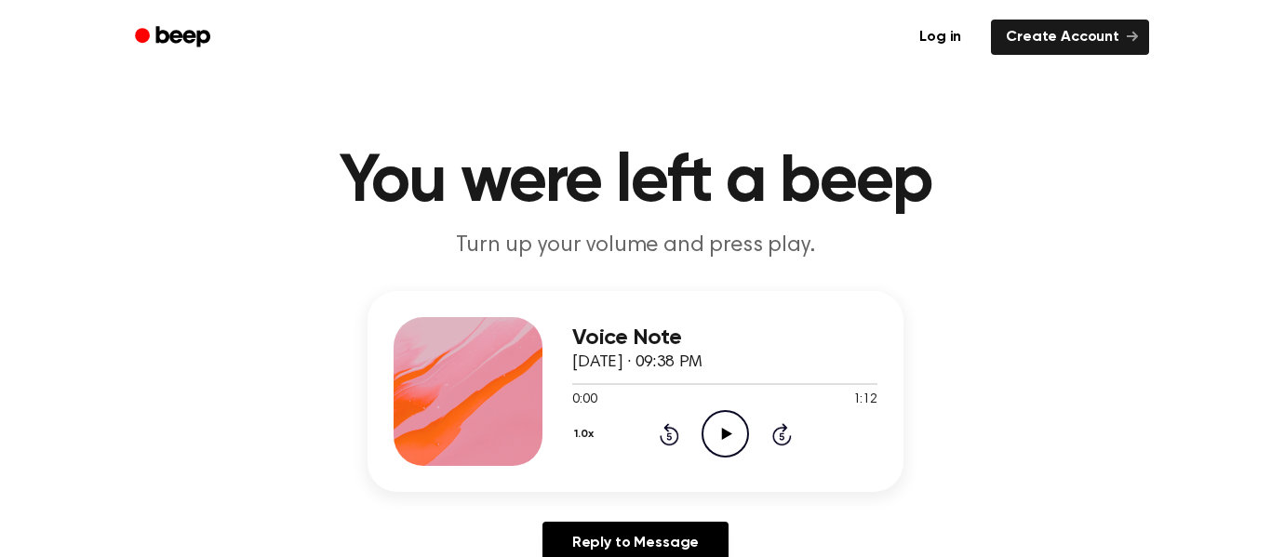  Describe the element at coordinates (635, 246) in the screenshot. I see `p: Turn up your volume and press play.` at that location.